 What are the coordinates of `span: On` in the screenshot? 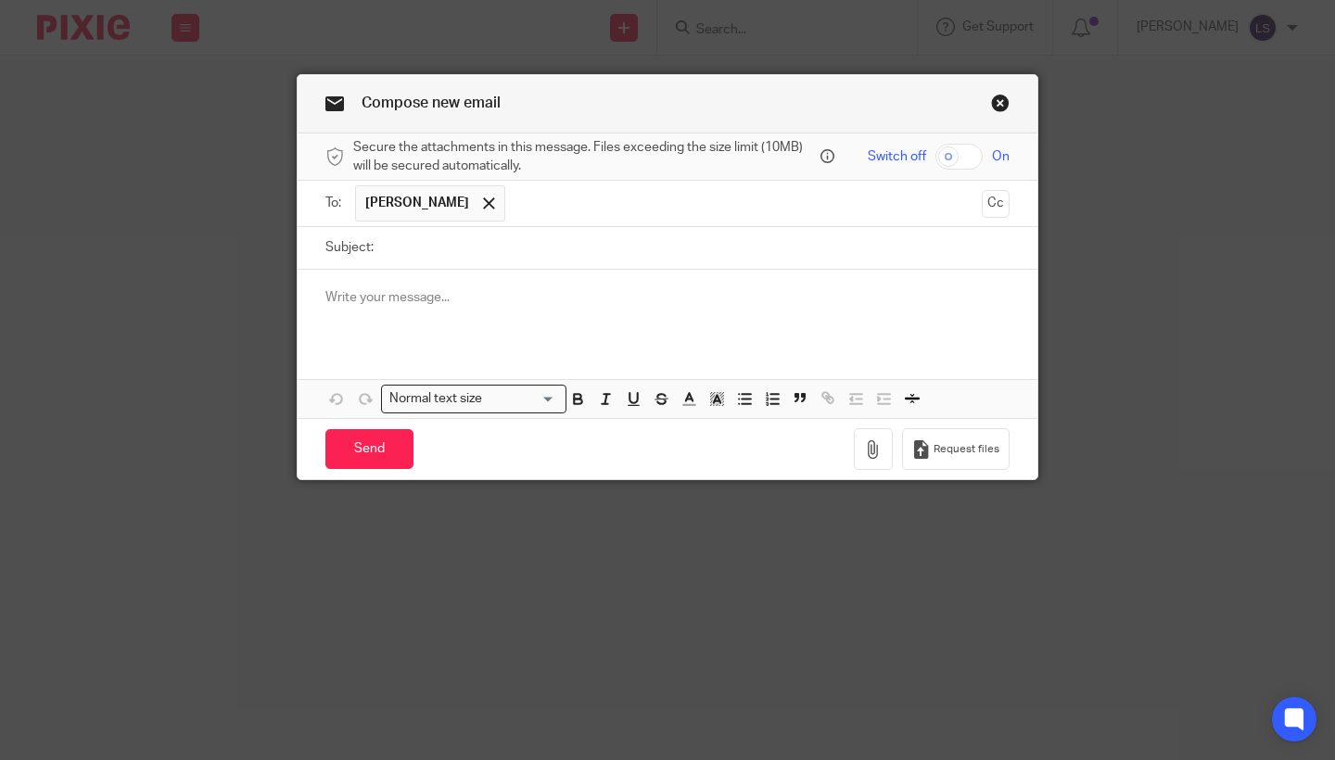 It's located at (1000, 157).